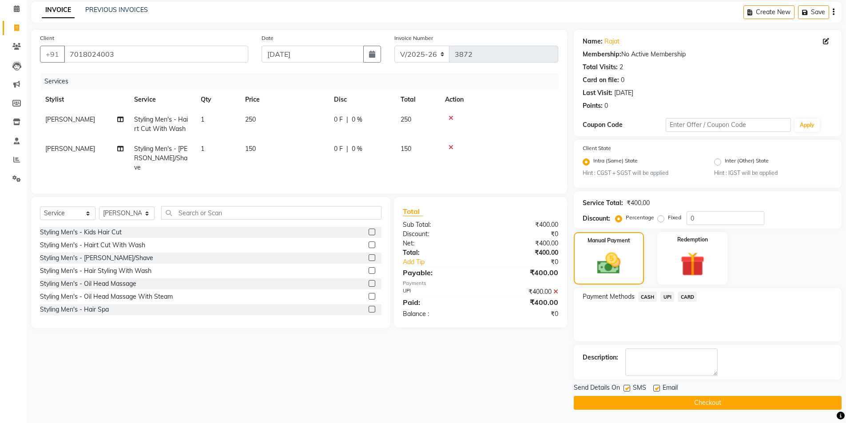  What do you see at coordinates (647, 297) in the screenshot?
I see `span: CASH` at bounding box center [647, 297].